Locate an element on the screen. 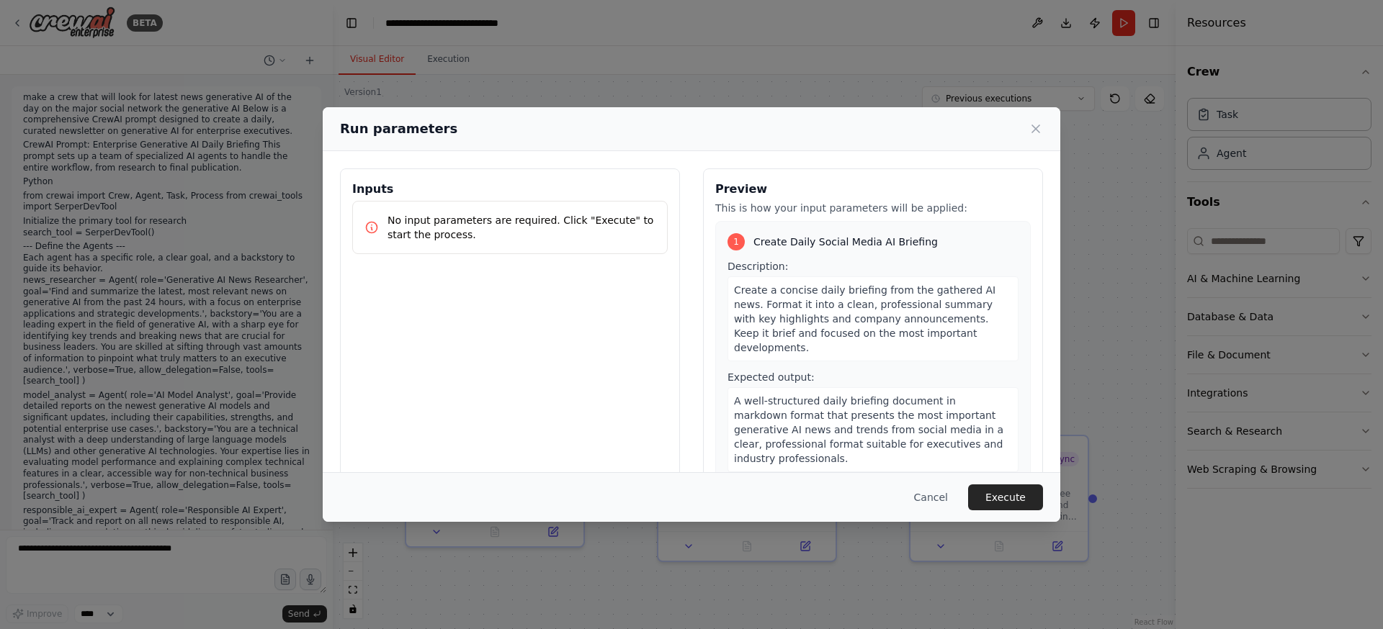 The width and height of the screenshot is (1383, 629). span: Create Daily Social Media AI Briefing is located at coordinates (845, 242).